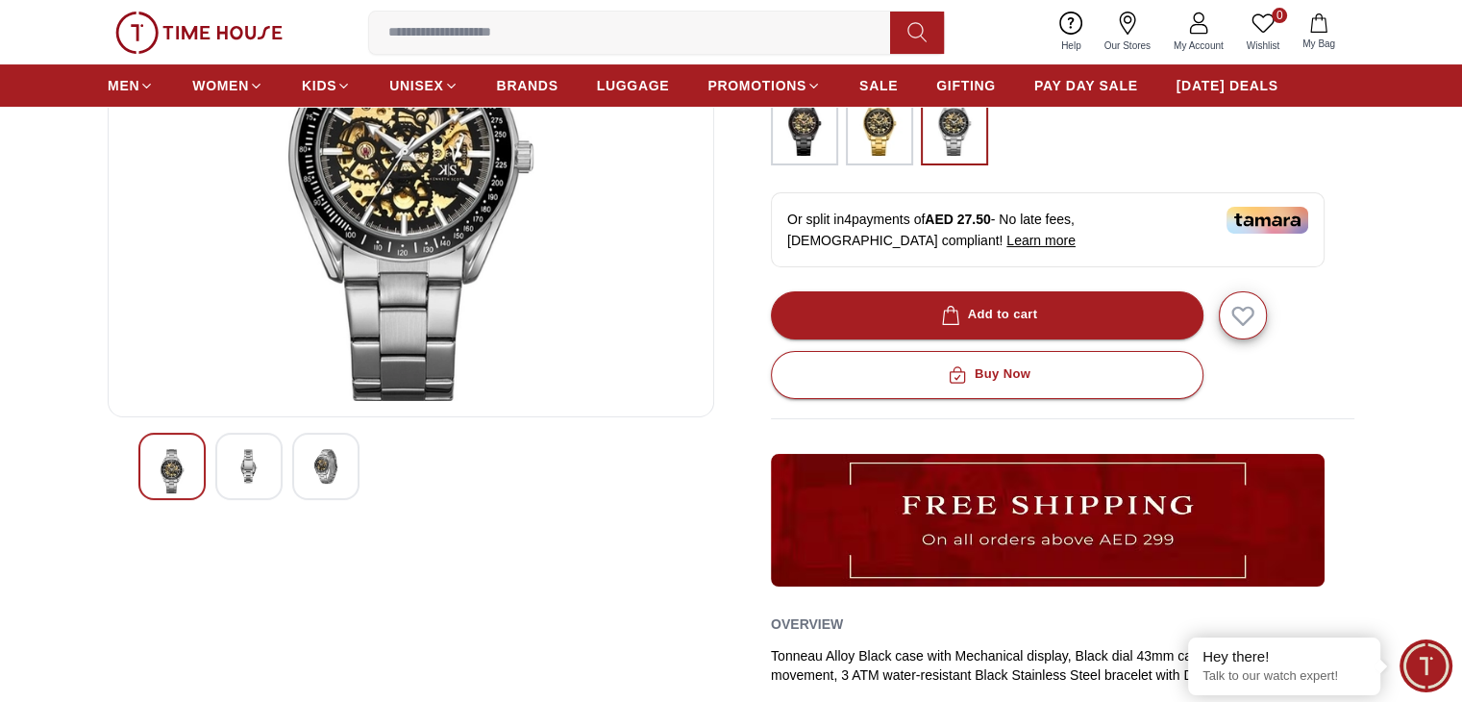 Image resolution: width=1462 pixels, height=702 pixels. I want to click on a: BRANDS, so click(528, 86).